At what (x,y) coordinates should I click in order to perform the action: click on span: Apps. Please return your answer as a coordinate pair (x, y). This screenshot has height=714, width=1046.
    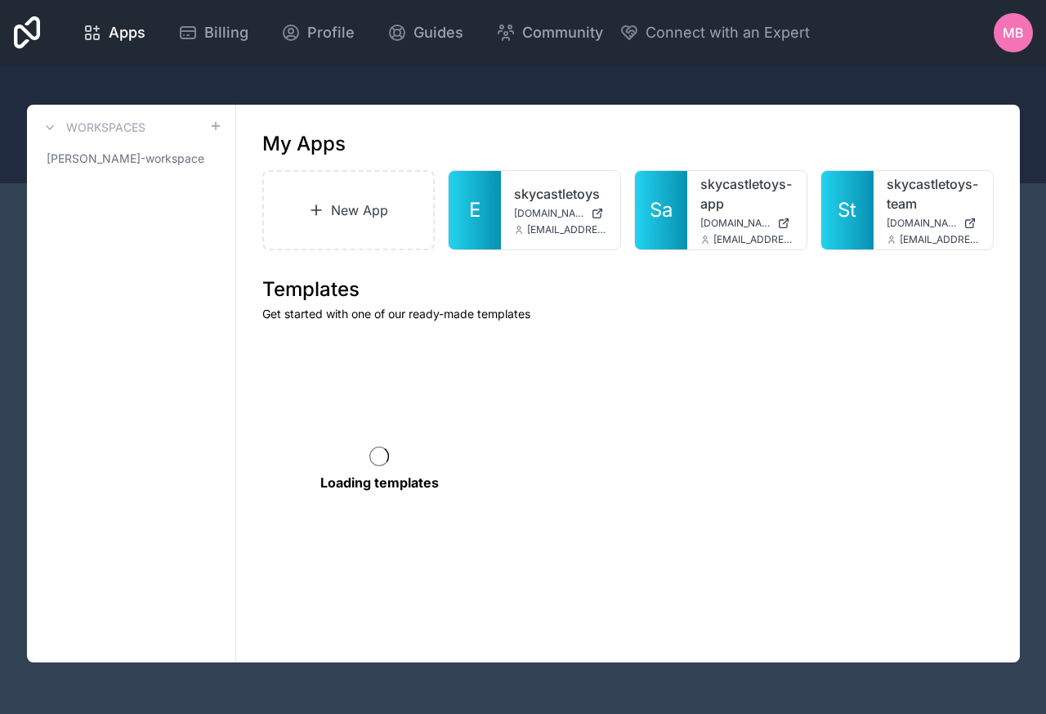
    Looking at the image, I should click on (127, 33).